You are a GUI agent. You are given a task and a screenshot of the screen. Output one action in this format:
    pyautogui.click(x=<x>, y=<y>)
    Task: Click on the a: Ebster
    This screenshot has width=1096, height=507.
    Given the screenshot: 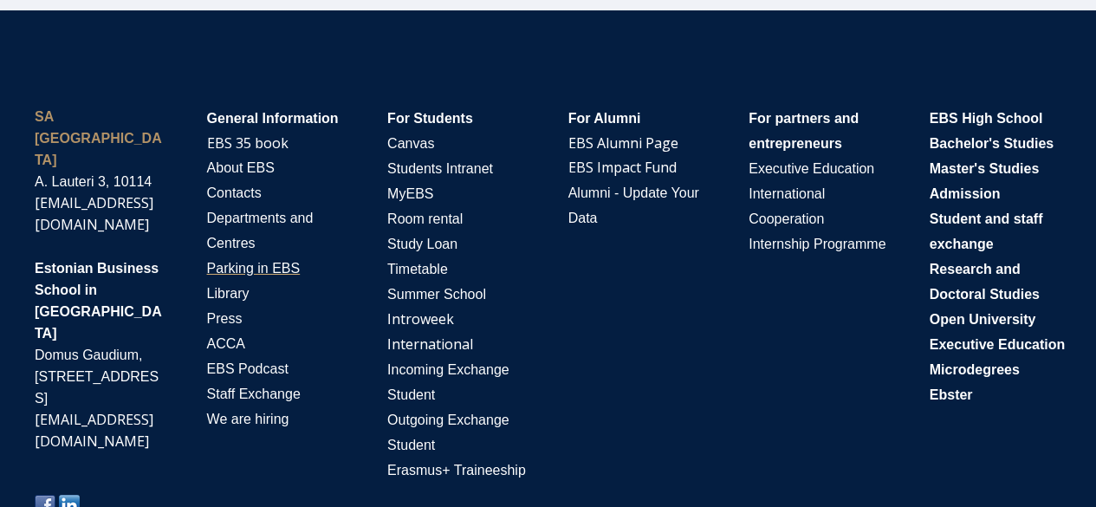 What is the action you would take?
    pyautogui.click(x=951, y=394)
    